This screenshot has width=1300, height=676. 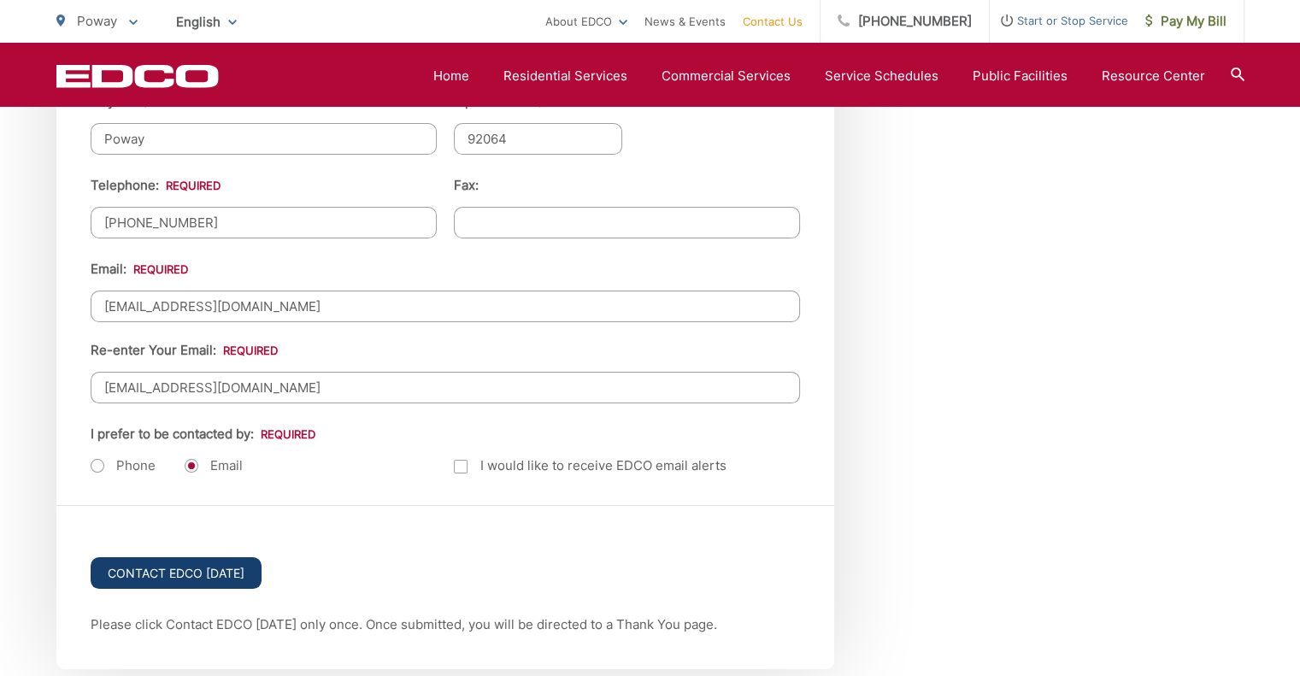 I want to click on label: I prefer to be contacted by:, so click(x=203, y=434).